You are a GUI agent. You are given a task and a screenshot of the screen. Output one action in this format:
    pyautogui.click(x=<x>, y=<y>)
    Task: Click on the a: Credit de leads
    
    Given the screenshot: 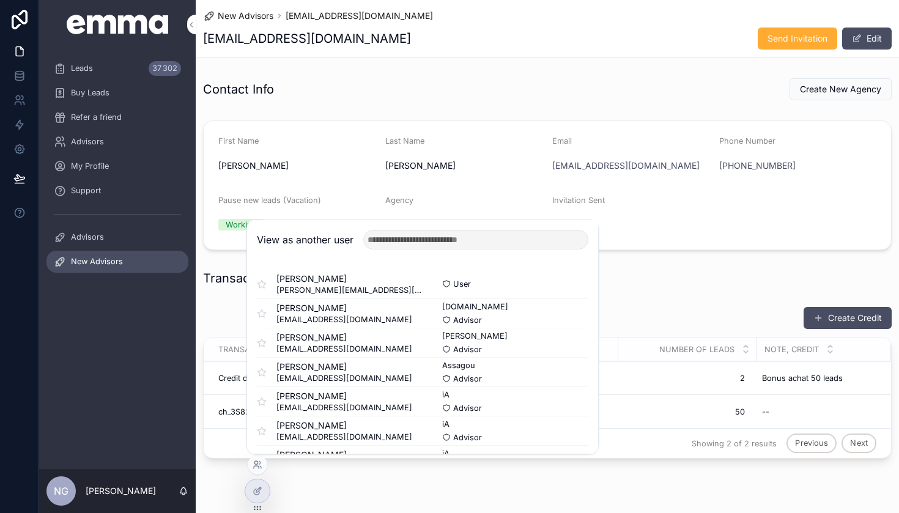 What is the action you would take?
    pyautogui.click(x=308, y=378)
    